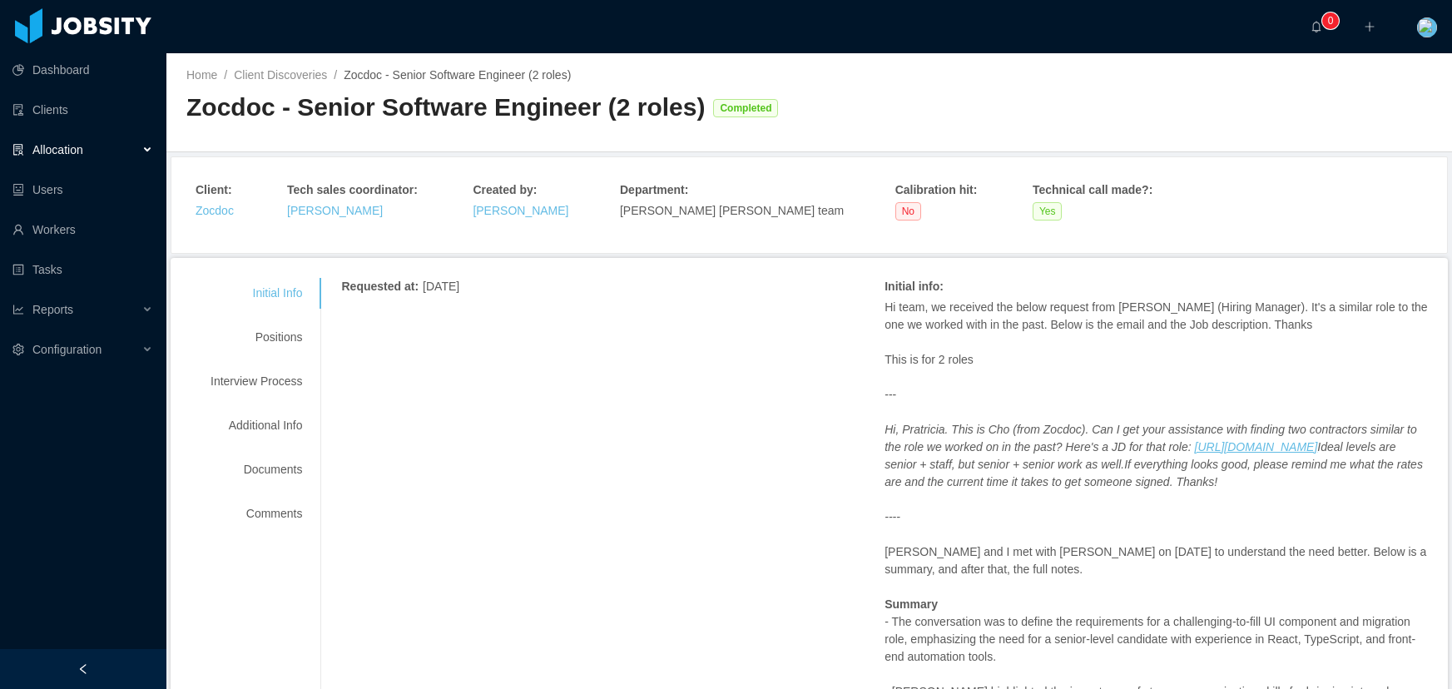  What do you see at coordinates (256, 293) in the screenshot?
I see `div: Initial Info` at bounding box center [256, 293].